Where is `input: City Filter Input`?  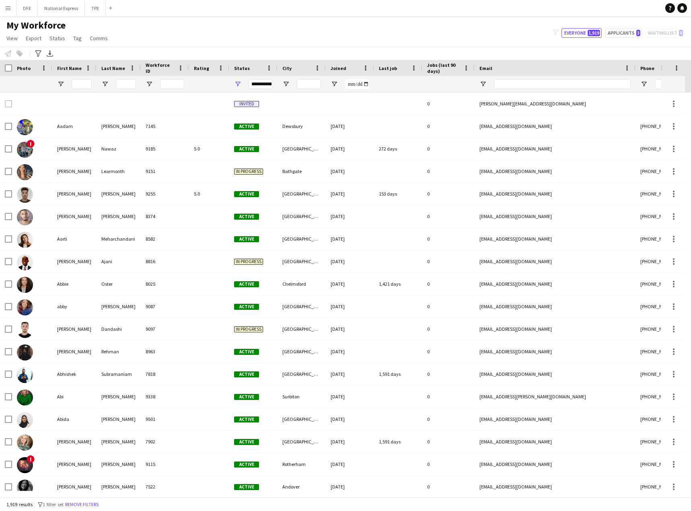 input: City Filter Input is located at coordinates (309, 84).